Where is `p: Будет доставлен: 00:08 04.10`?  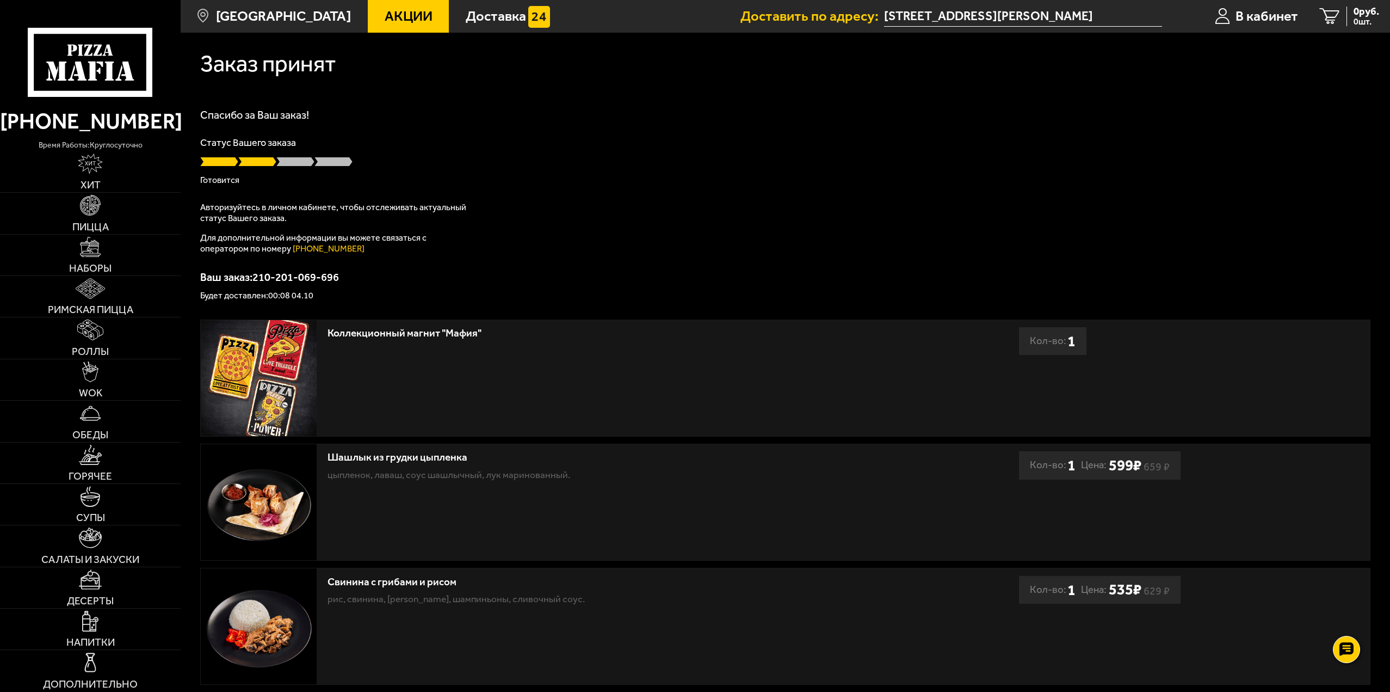
p: Будет доставлен: 00:08 04.10 is located at coordinates (785, 295).